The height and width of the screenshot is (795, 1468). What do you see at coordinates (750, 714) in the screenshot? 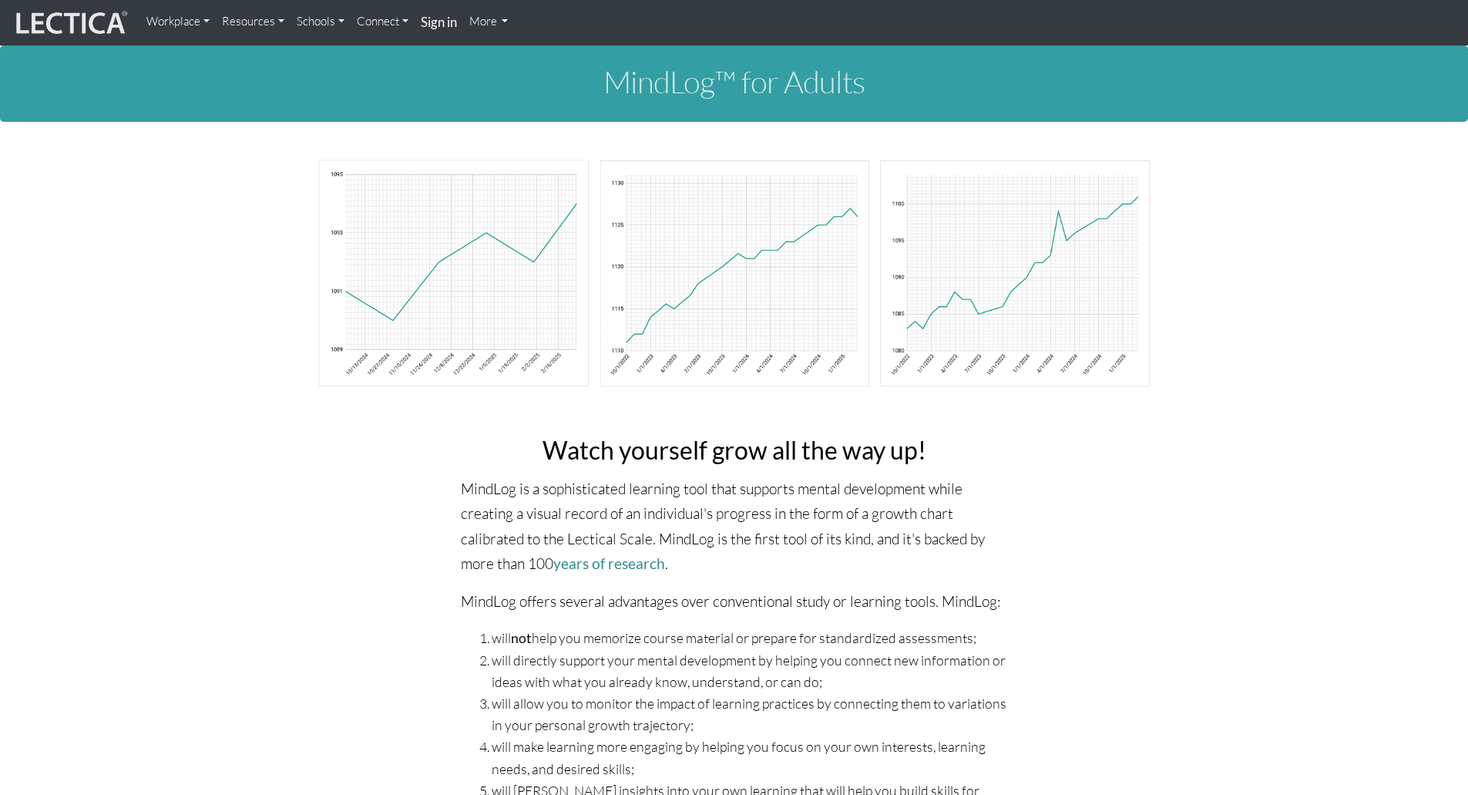
I see `li: will allow you to monitor the impact of learning practices by connecting them to variations in yo...` at bounding box center [750, 714].